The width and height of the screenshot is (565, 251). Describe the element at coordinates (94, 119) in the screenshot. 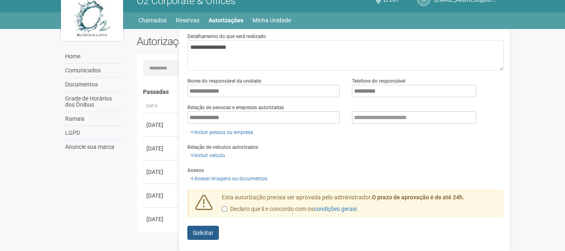

I see `a: Ramais` at that location.